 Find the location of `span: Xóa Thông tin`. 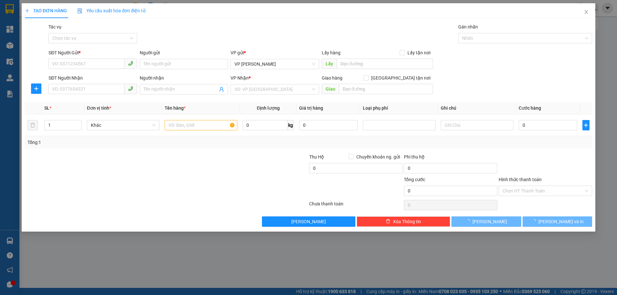

span: Xóa Thông tin is located at coordinates (407, 222).